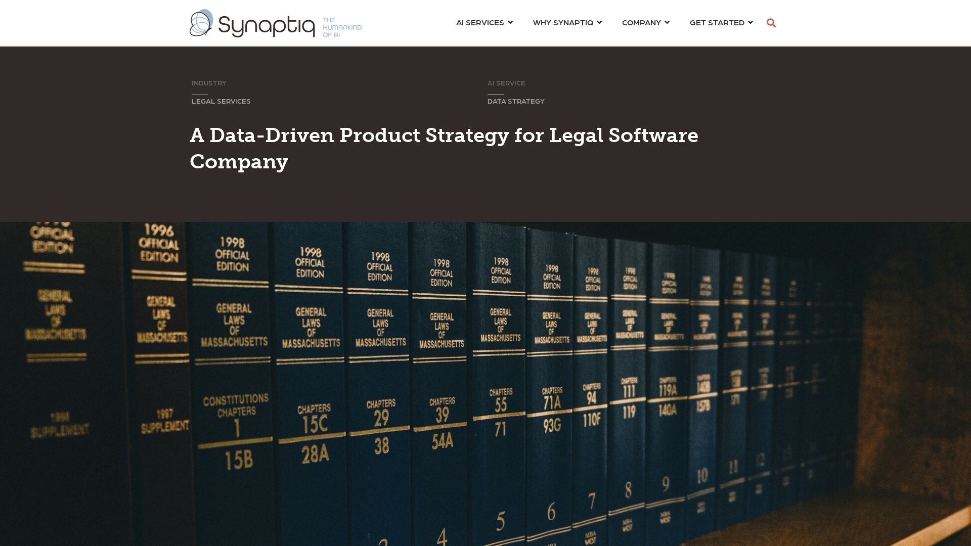 This screenshot has width=971, height=546. I want to click on span: LEGAL SERVICES, so click(221, 101).